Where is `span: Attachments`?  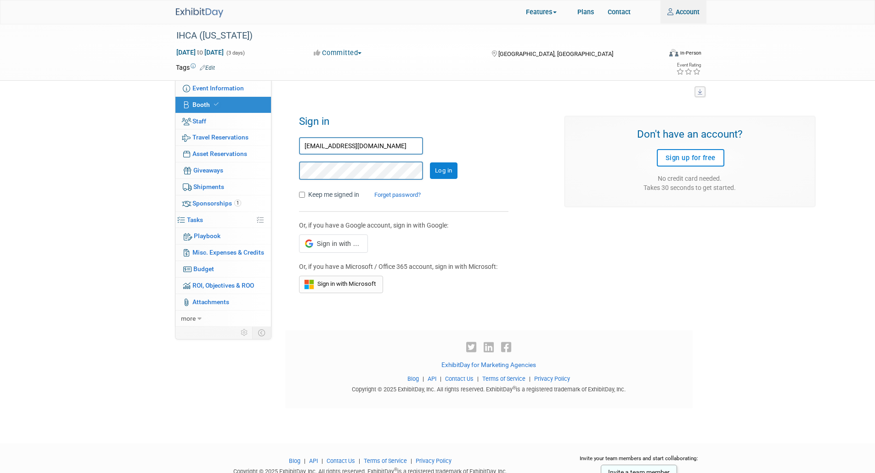
span: Attachments is located at coordinates (211, 302).